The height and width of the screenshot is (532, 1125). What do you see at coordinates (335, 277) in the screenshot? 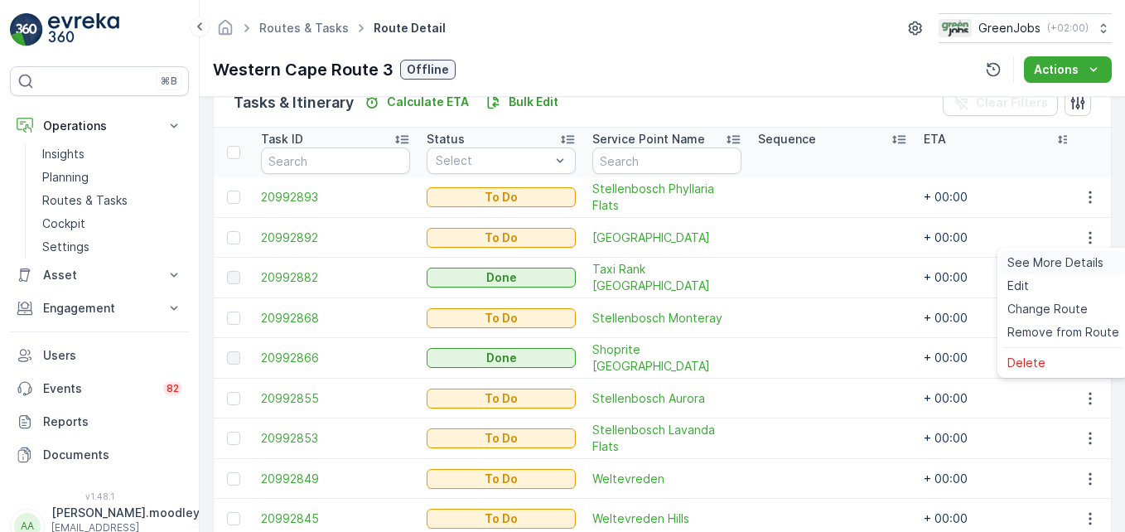
I see `span: 20992882` at bounding box center [335, 277].